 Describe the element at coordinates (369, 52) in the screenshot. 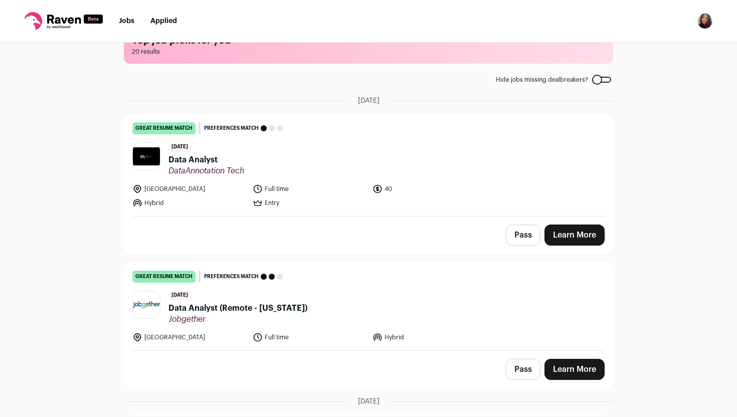

I see `span: 20 results` at that location.